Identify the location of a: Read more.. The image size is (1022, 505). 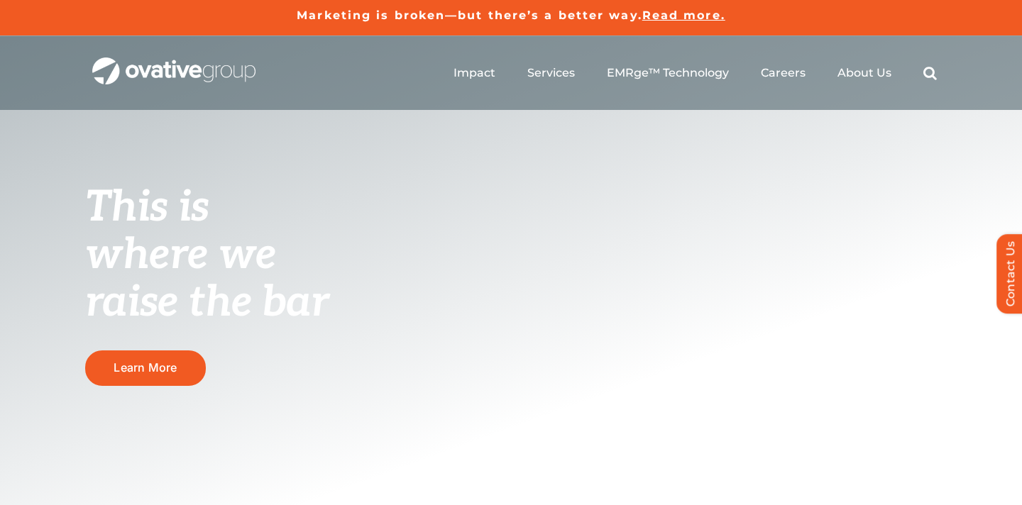
(683, 15).